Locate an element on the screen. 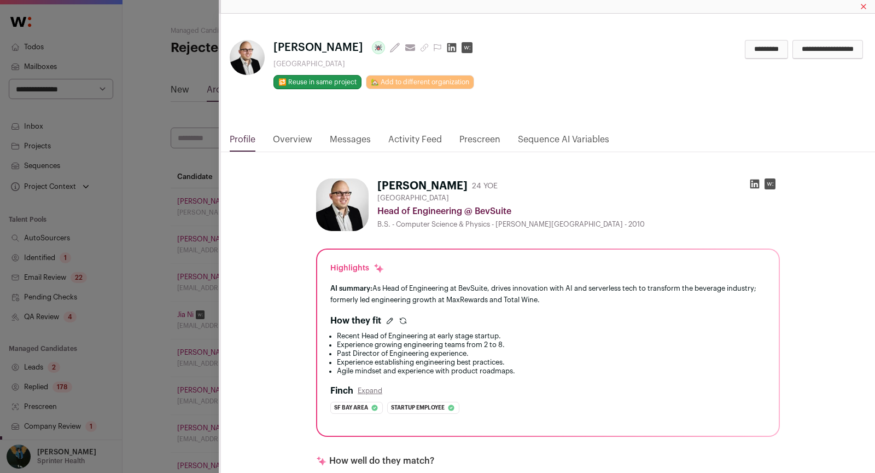  a: 🏡 Add to different organization is located at coordinates (420, 82).